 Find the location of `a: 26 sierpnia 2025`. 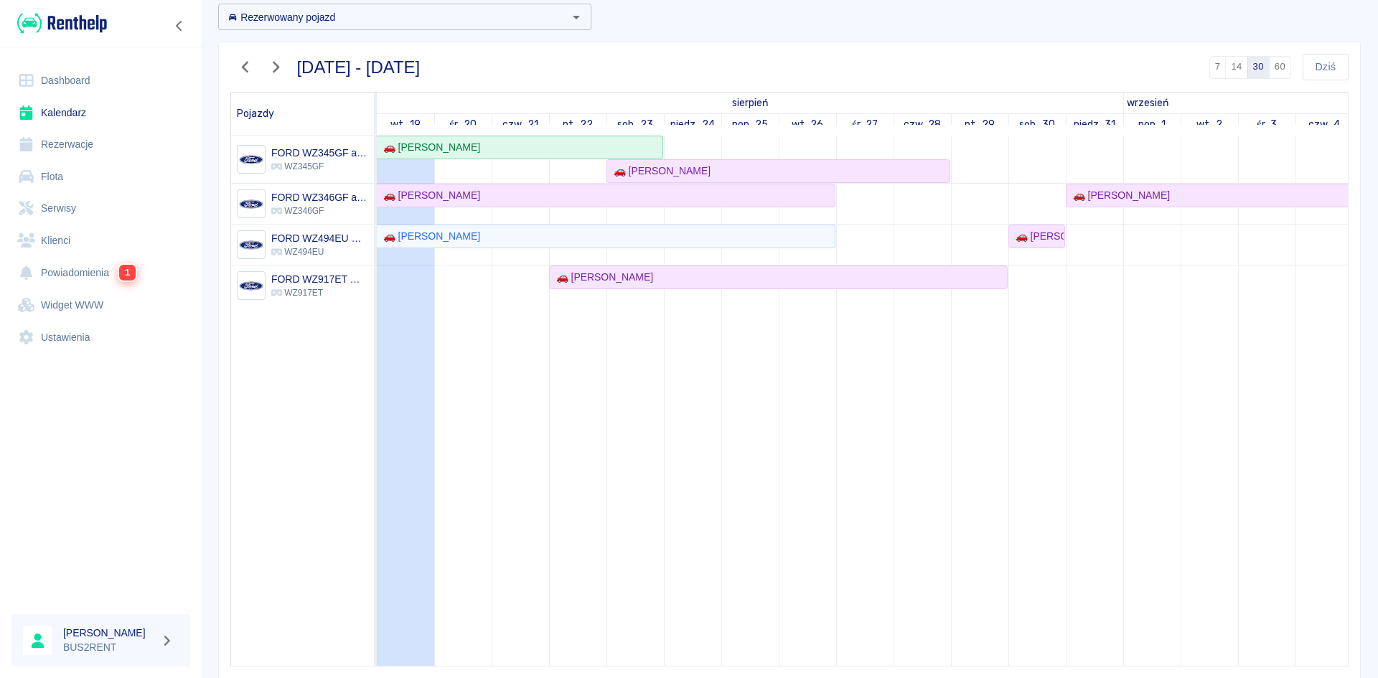

a: 26 sierpnia 2025 is located at coordinates (807, 124).